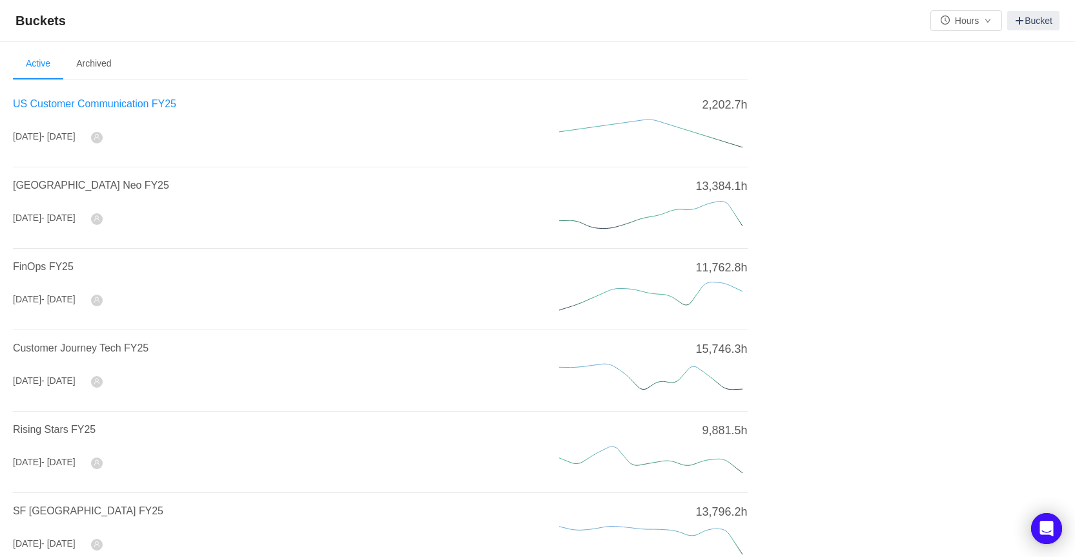  What do you see at coordinates (721, 511) in the screenshot?
I see `span: 13,796.2h` at bounding box center [721, 511].